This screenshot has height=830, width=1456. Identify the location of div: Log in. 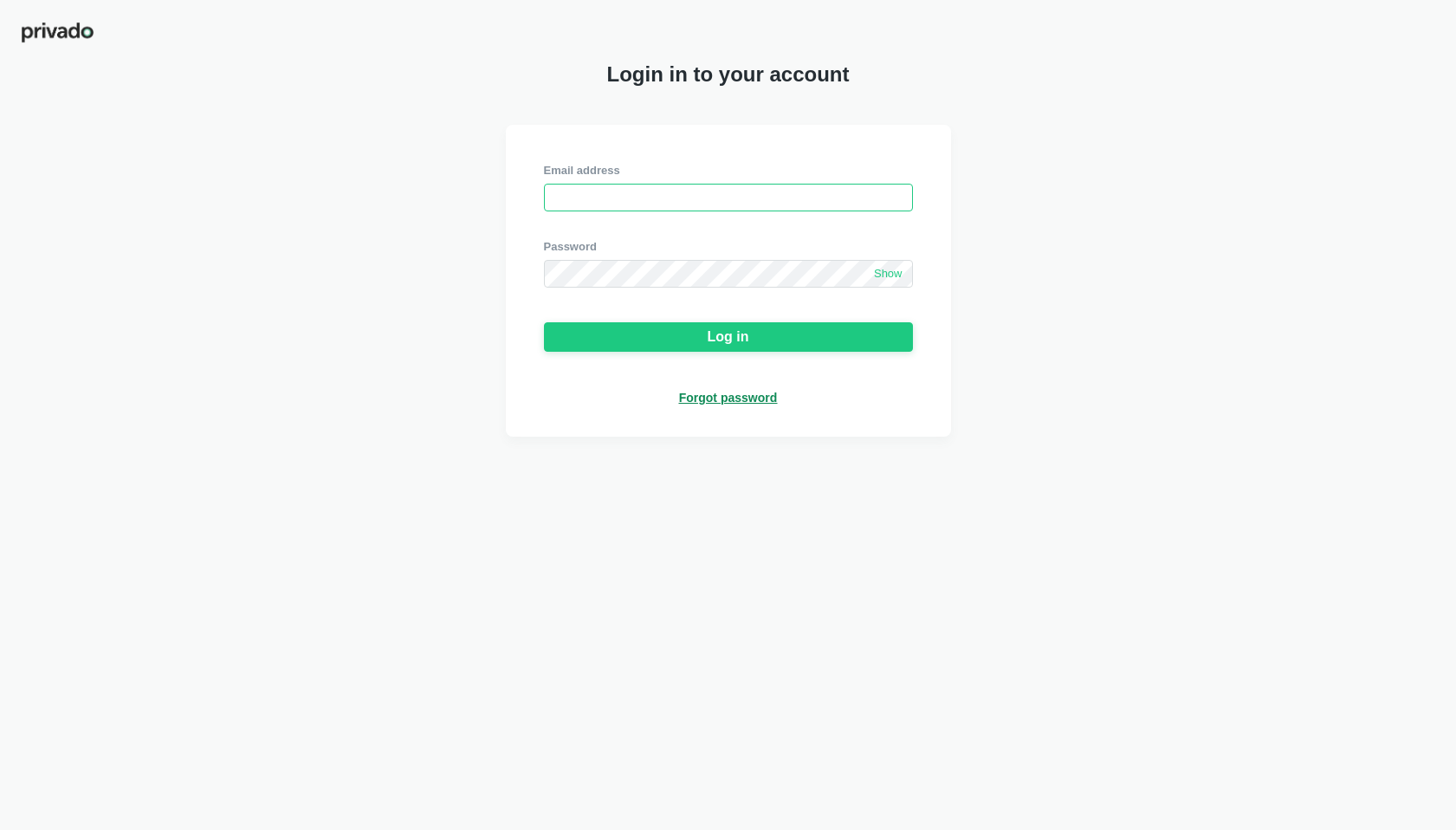
(728, 337).